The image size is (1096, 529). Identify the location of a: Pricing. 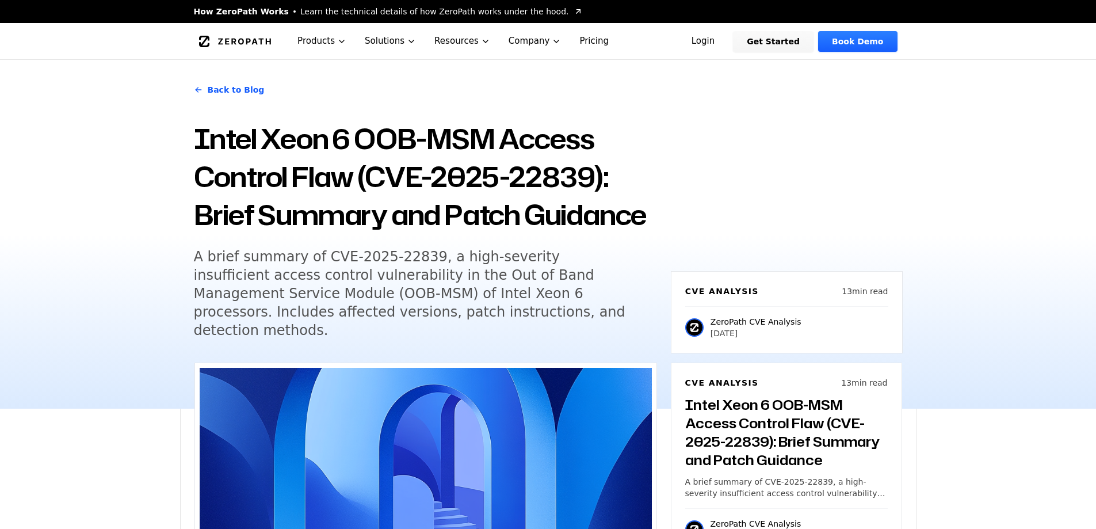
(594, 41).